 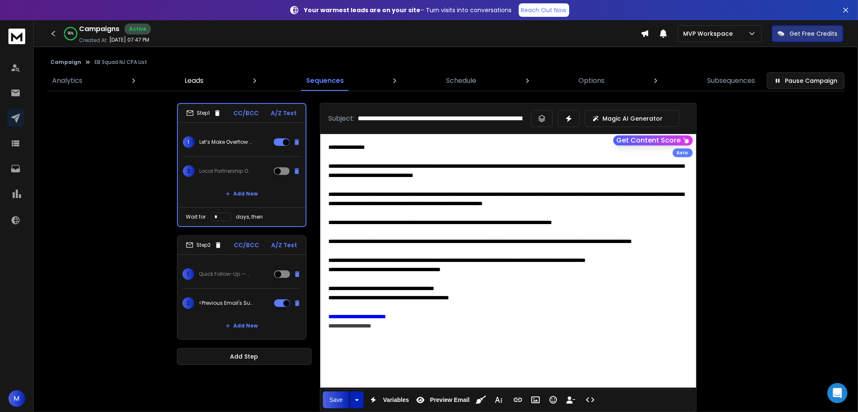 I want to click on button: Get Content Score, so click(x=653, y=140).